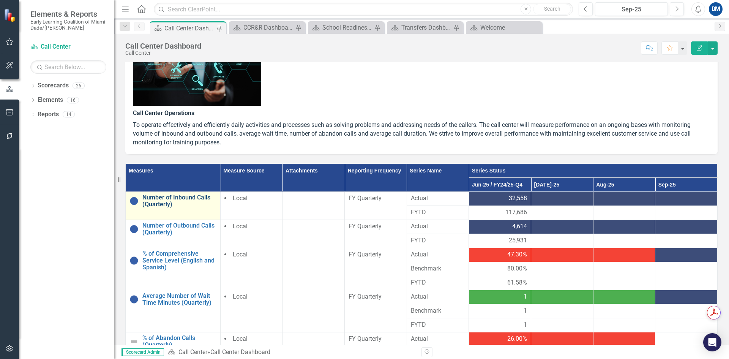 This screenshot has width=729, height=359. Describe the element at coordinates (552, 9) in the screenshot. I see `span: Search` at that location.